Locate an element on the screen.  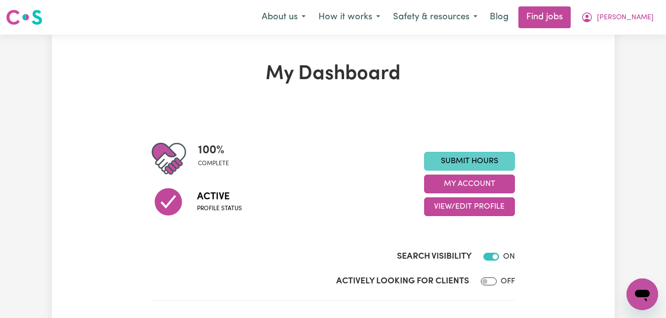
a: Submit Hours is located at coordinates (470, 161).